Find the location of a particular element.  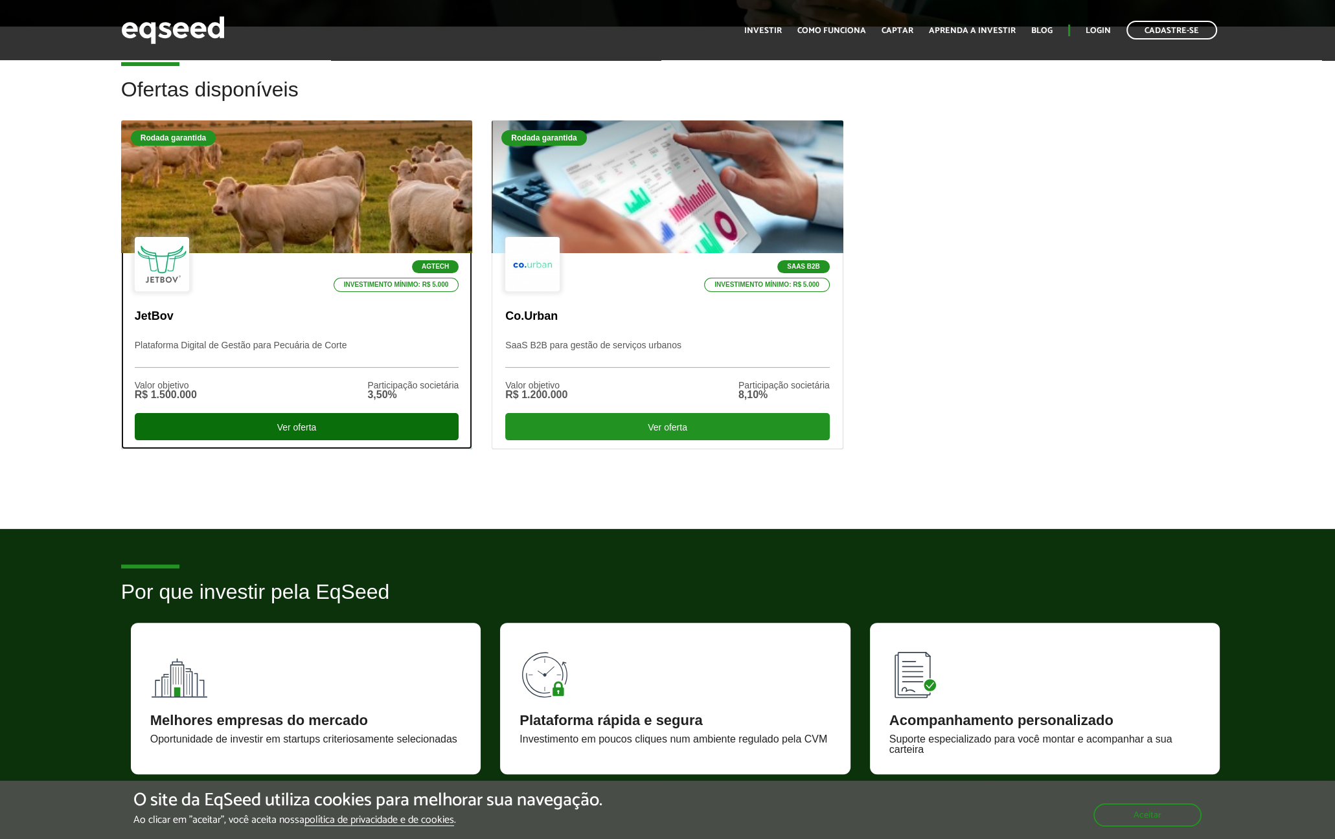

h2: Por que investir pela EqSeed is located at coordinates (668, 602).